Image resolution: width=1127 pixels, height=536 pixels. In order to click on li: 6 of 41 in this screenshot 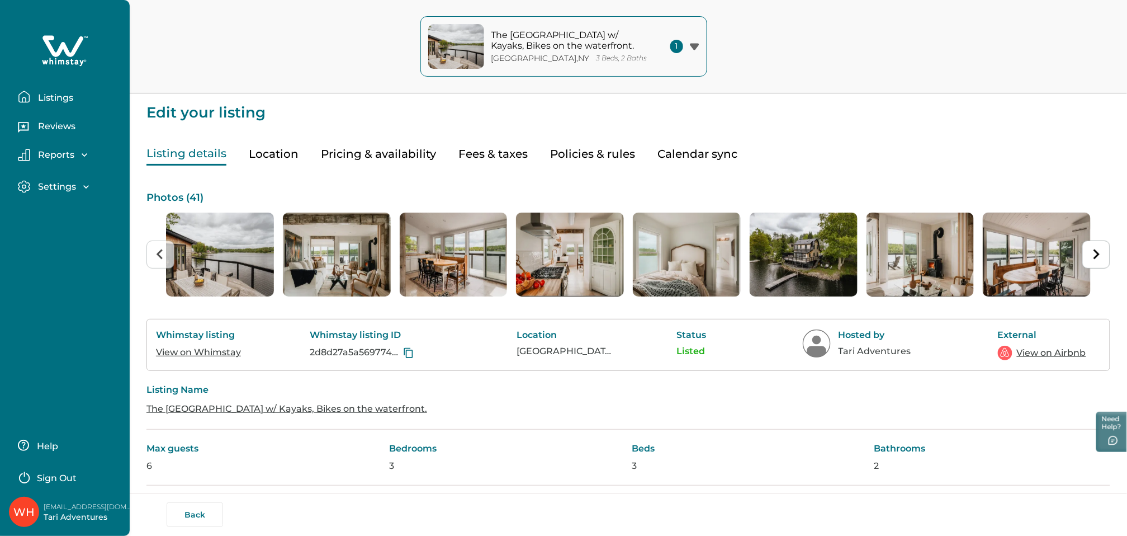, I will do `click(803, 254)`.